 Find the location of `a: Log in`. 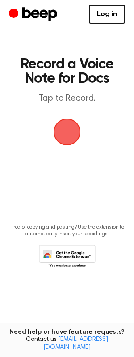

a: Log in is located at coordinates (107, 14).